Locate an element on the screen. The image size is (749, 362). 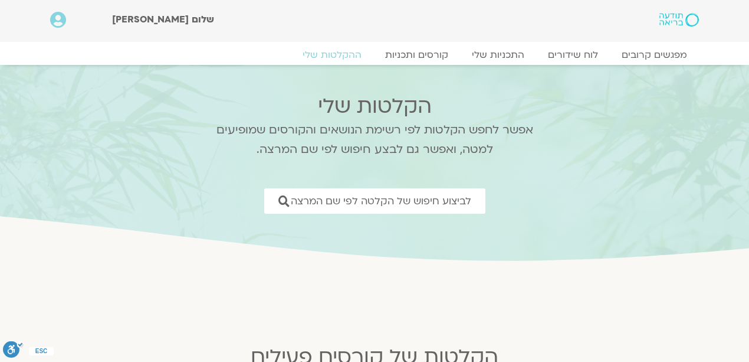
a: לביצוע חיפוש של הקלטה לפי שם המרצה is located at coordinates (375, 201).